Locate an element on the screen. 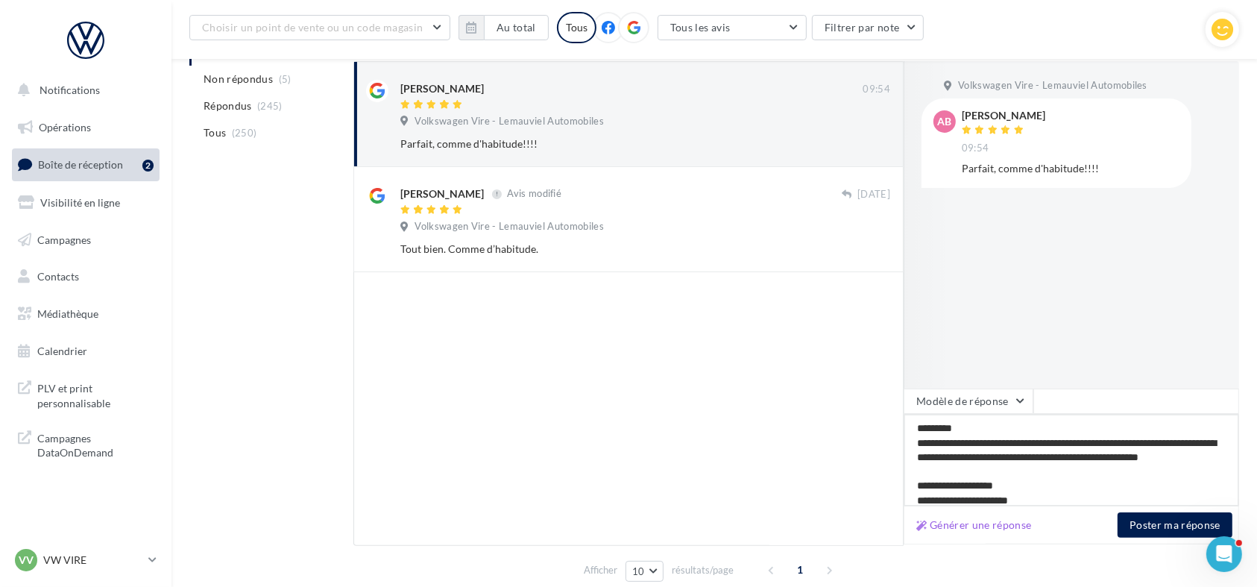 The width and height of the screenshot is (1257, 587). button: Poster ma réponse is located at coordinates (1175, 525).